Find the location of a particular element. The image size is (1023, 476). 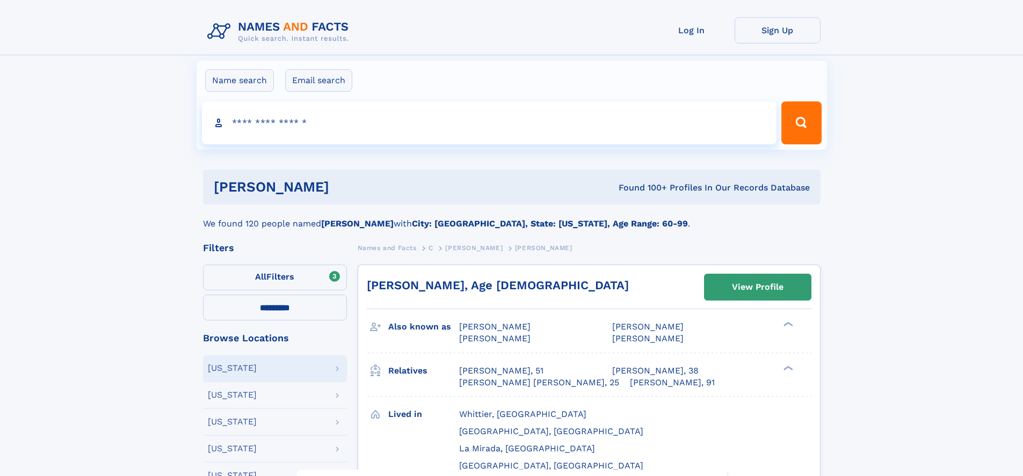

a: View Profile is located at coordinates (758, 287).